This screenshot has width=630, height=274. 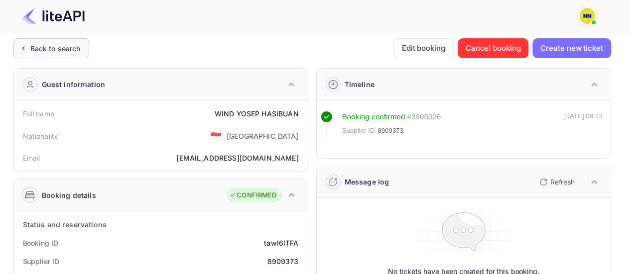 What do you see at coordinates (571, 48) in the screenshot?
I see `button: Create new ticket` at bounding box center [571, 48].